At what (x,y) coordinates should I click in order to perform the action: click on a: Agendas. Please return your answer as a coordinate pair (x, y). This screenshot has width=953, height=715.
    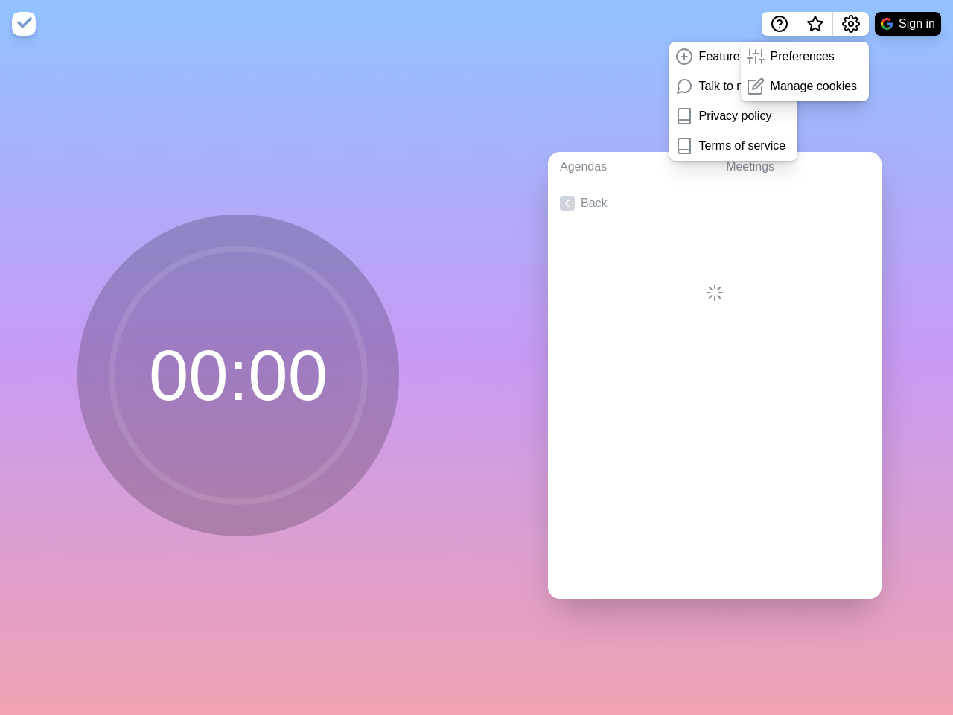
    Looking at the image, I should click on (630, 167).